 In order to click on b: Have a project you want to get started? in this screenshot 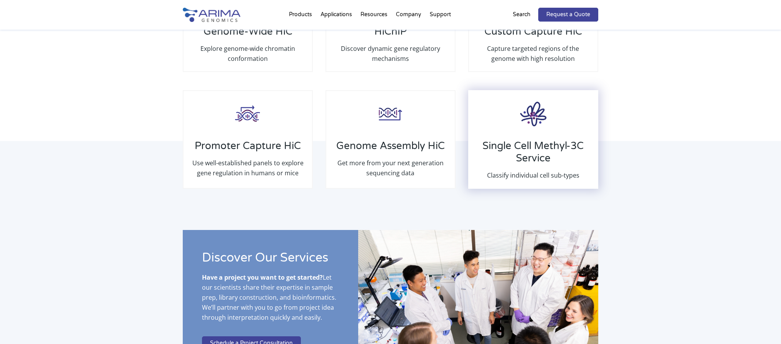, I will do `click(262, 277)`.